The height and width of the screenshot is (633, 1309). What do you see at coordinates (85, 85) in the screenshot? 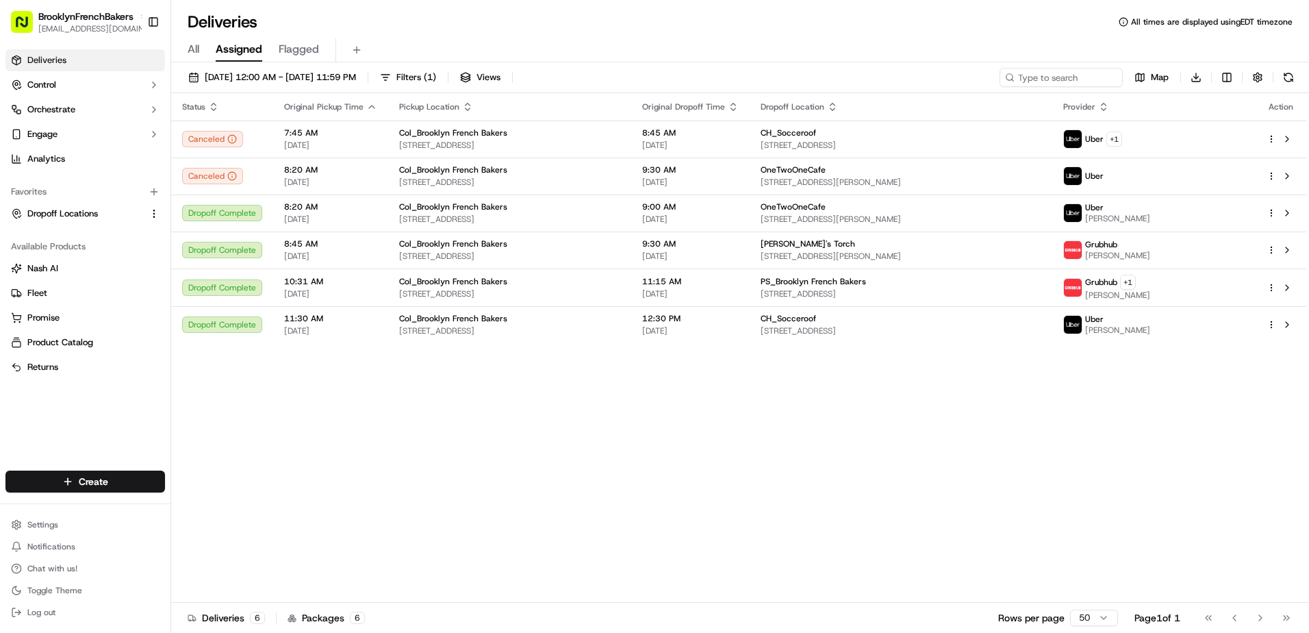
I see `button: Control` at bounding box center [85, 85].